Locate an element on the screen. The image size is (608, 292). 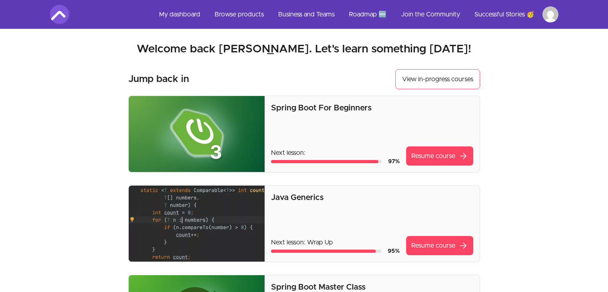
a: Successful Stories 🥳 is located at coordinates (504, 14).